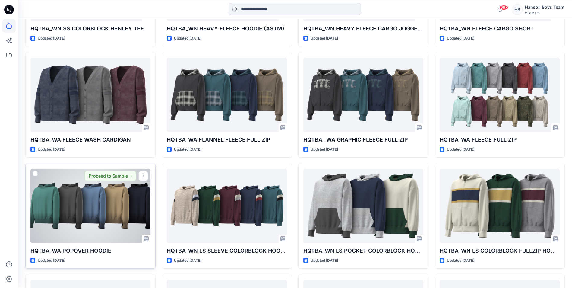 The image size is (572, 288). Describe the element at coordinates (363, 251) in the screenshot. I see `p: HQTBA_WN LS POCKET COLORBLOCK HOODIE` at that location.